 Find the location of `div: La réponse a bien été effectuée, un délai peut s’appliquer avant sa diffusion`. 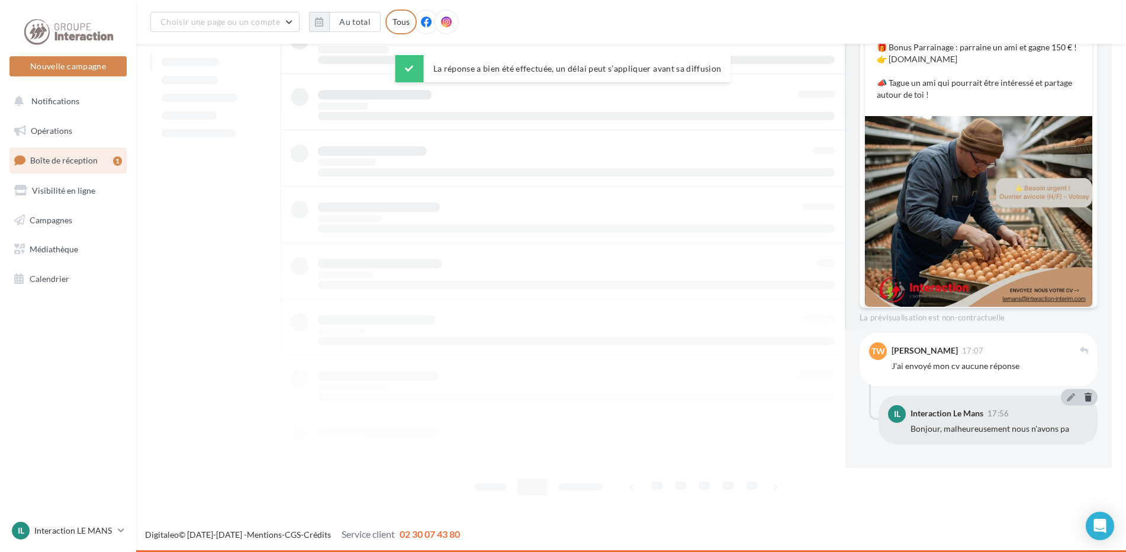

div: La réponse a bien été effectuée, un délai peut s’appliquer avant sa diffusion is located at coordinates (563, 69).